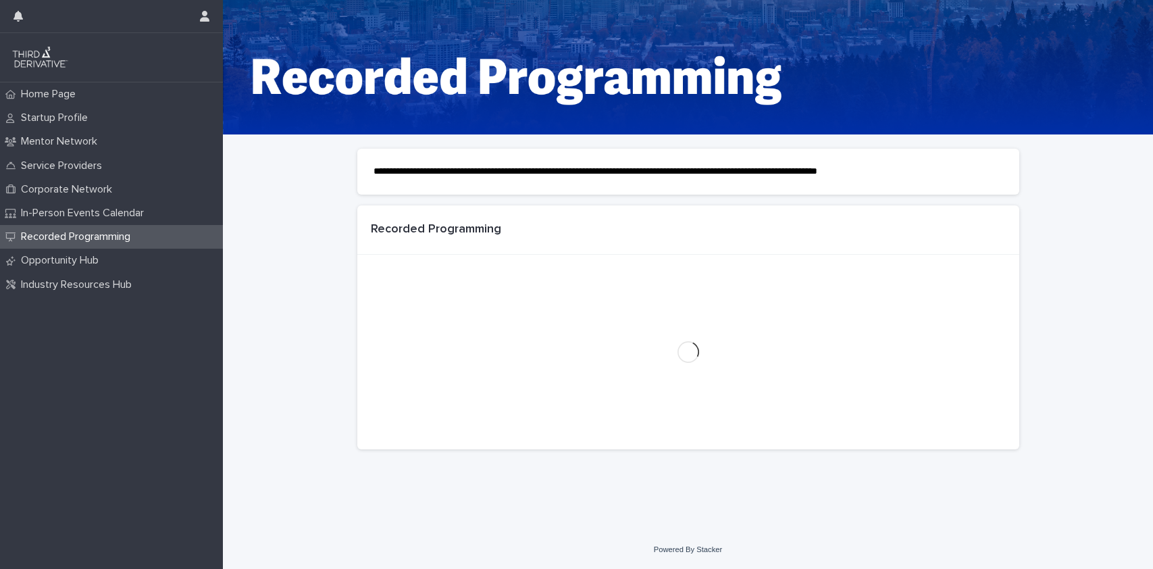 Image resolution: width=1153 pixels, height=569 pixels. Describe the element at coordinates (69, 189) in the screenshot. I see `p: Corporate Network` at that location.